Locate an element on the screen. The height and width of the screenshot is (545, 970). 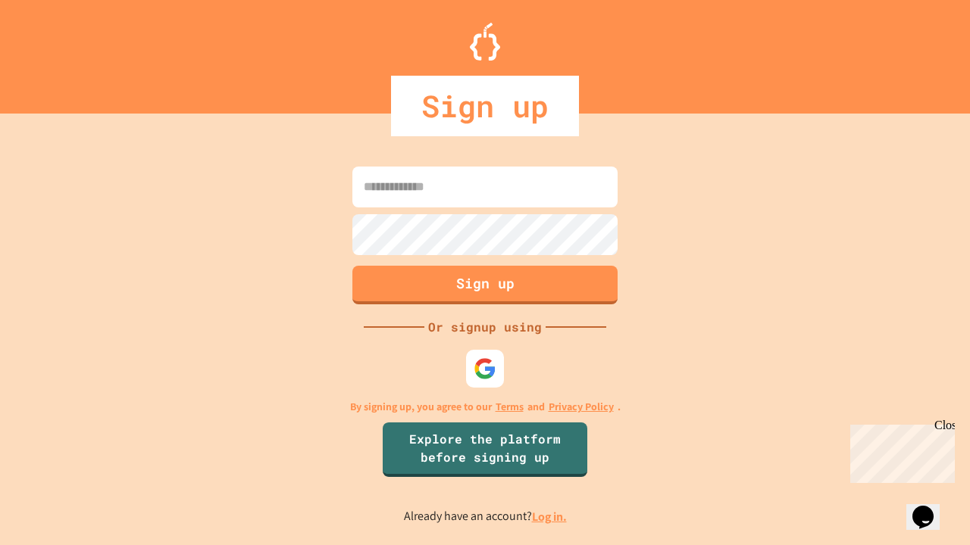
a: Explore the platform before signing up is located at coordinates (485, 450).